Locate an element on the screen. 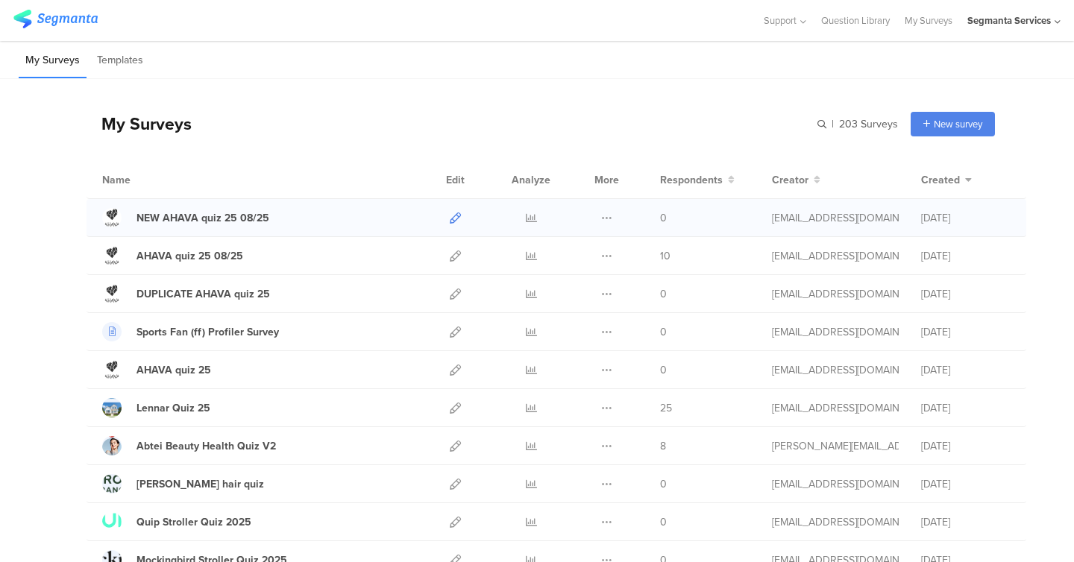  button: Creator is located at coordinates (796, 180).